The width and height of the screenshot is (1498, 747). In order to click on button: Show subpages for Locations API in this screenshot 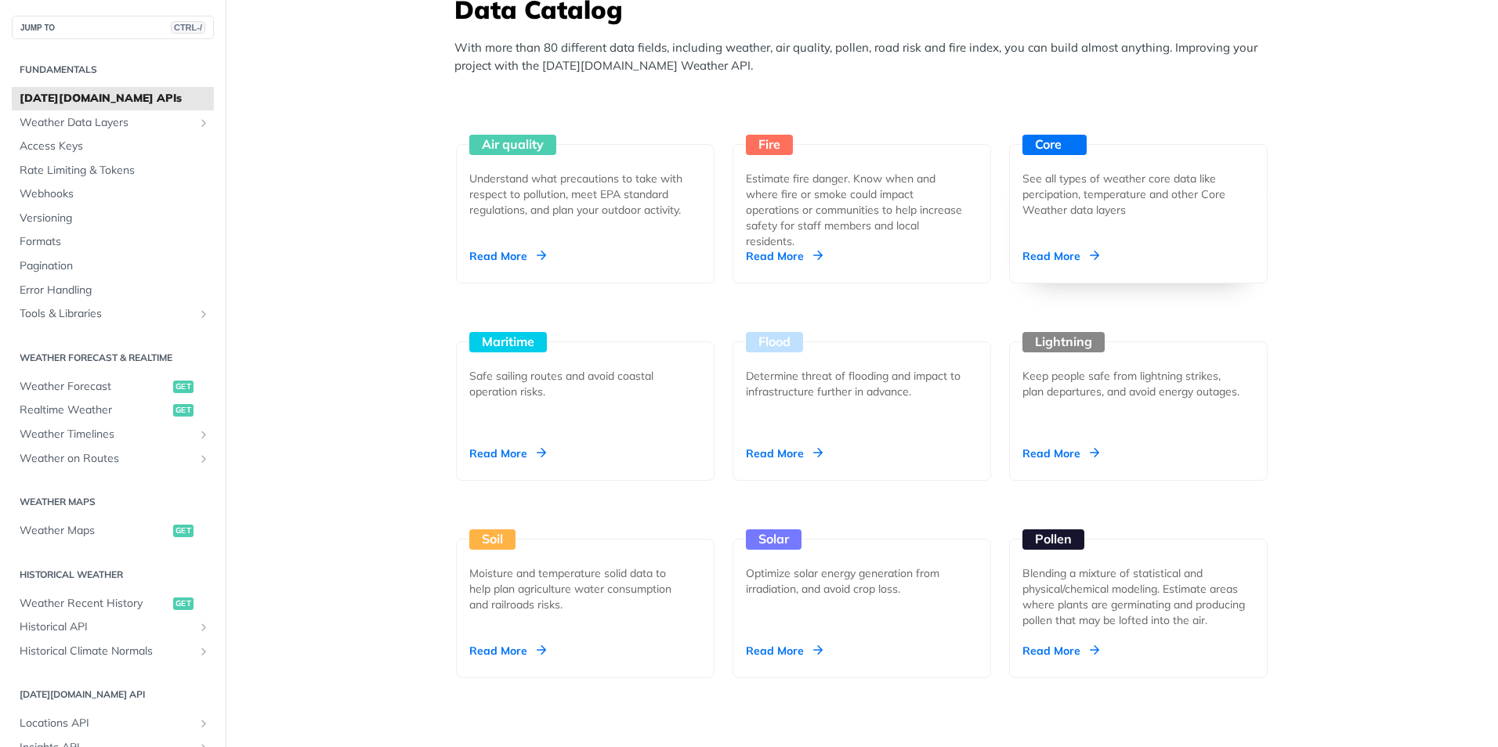, I will do `click(204, 724)`.